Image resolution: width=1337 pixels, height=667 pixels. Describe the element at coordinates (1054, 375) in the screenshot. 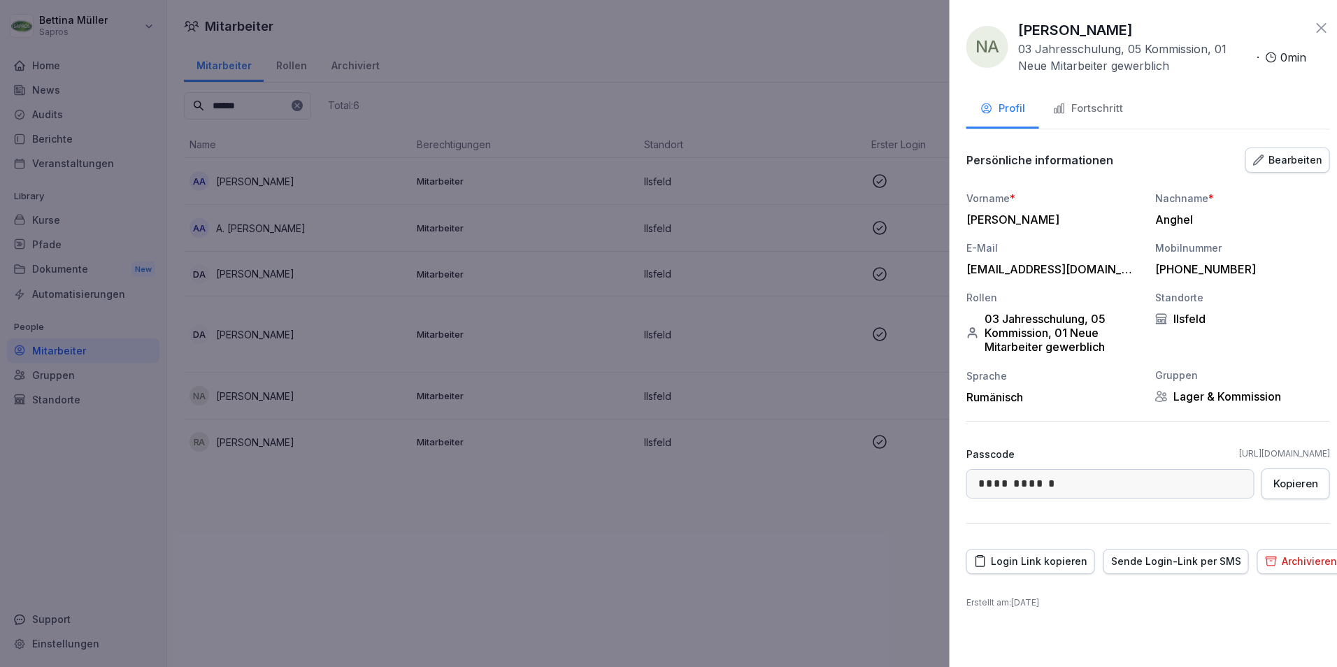

I see `div: Sprache` at that location.